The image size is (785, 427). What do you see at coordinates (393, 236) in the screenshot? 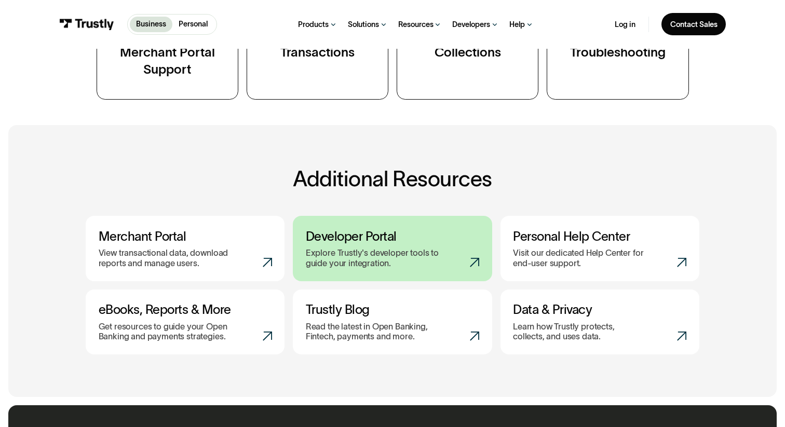
I see `h3: Developer Portal` at bounding box center [393, 236].